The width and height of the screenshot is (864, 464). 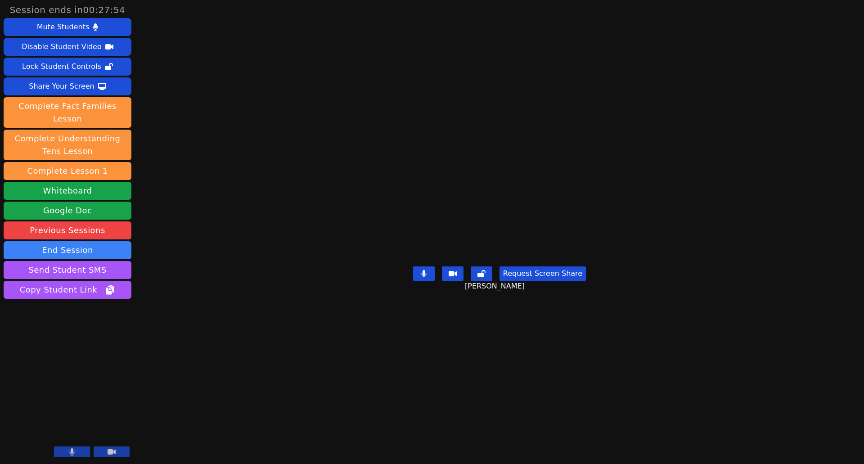 What do you see at coordinates (68, 86) in the screenshot?
I see `button: Share Your Screen` at bounding box center [68, 86].